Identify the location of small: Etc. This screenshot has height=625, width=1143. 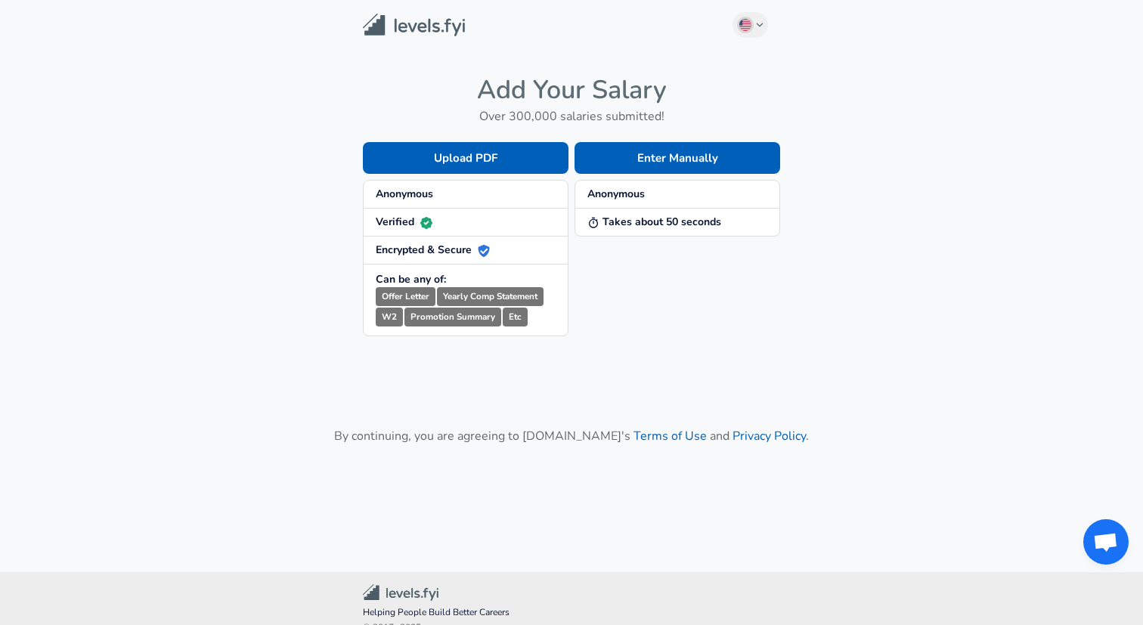
(515, 317).